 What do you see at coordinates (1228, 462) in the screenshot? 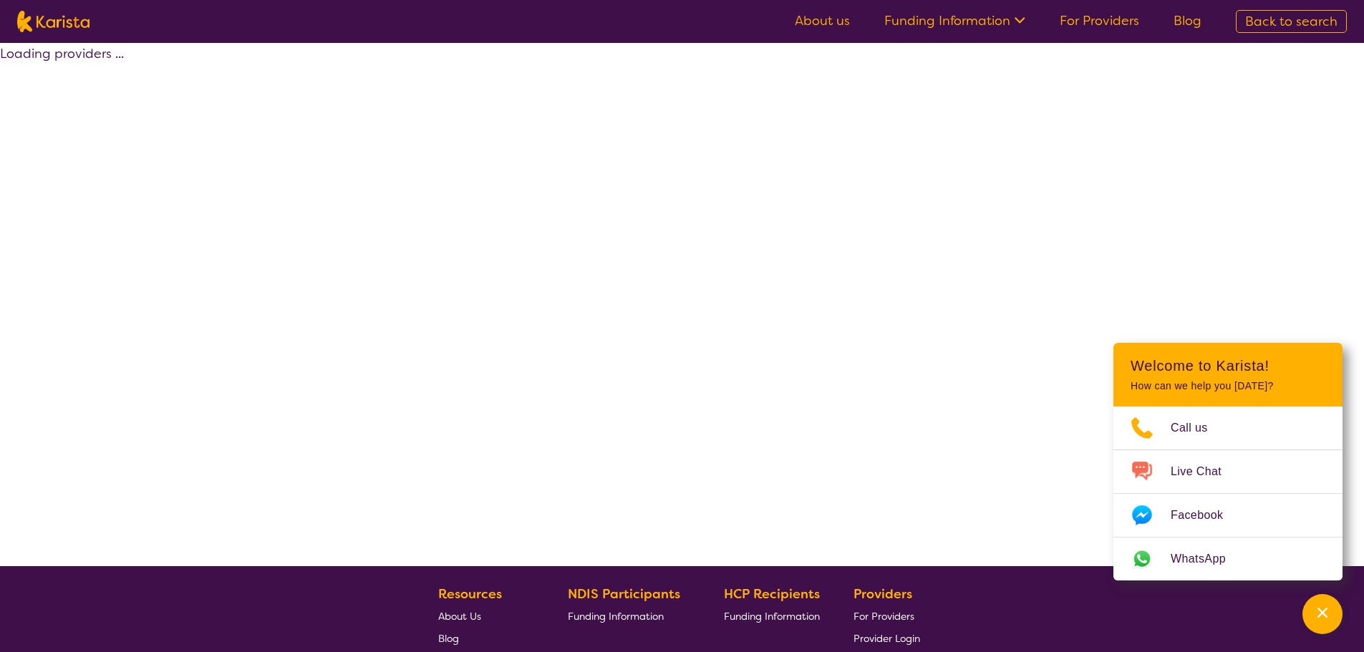
I see `div: Channel Menu` at bounding box center [1228, 462].